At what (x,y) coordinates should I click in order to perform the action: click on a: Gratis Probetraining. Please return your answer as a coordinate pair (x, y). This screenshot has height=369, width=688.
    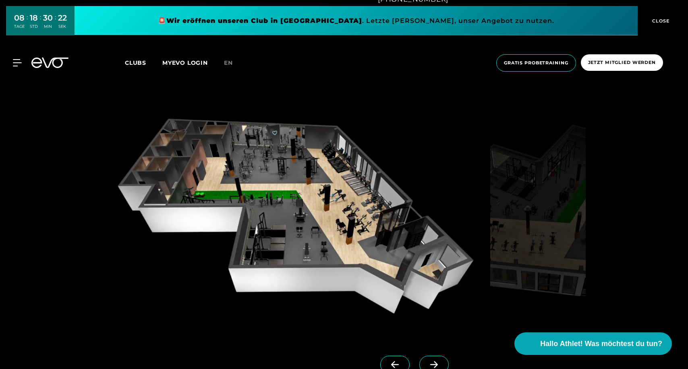
    Looking at the image, I should click on (536, 63).